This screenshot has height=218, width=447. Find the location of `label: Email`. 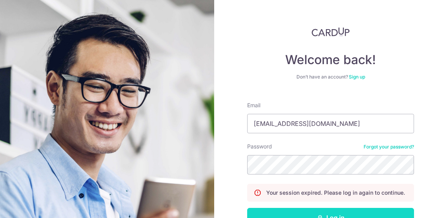

label: Email is located at coordinates (254, 105).